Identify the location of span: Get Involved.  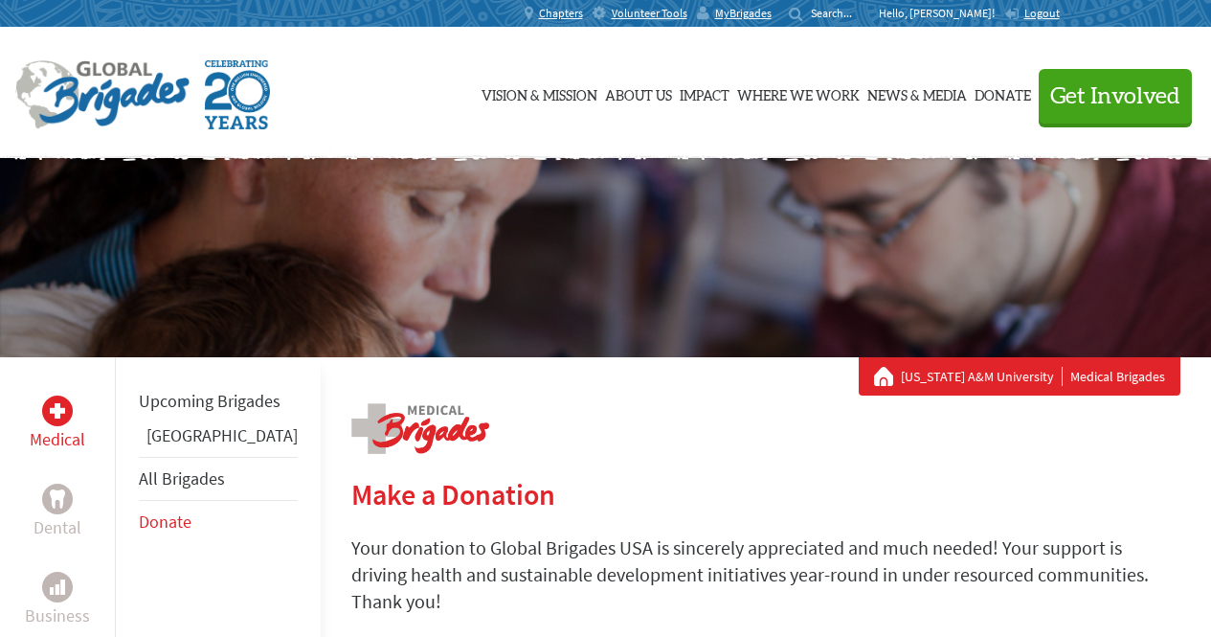
(1115, 97).